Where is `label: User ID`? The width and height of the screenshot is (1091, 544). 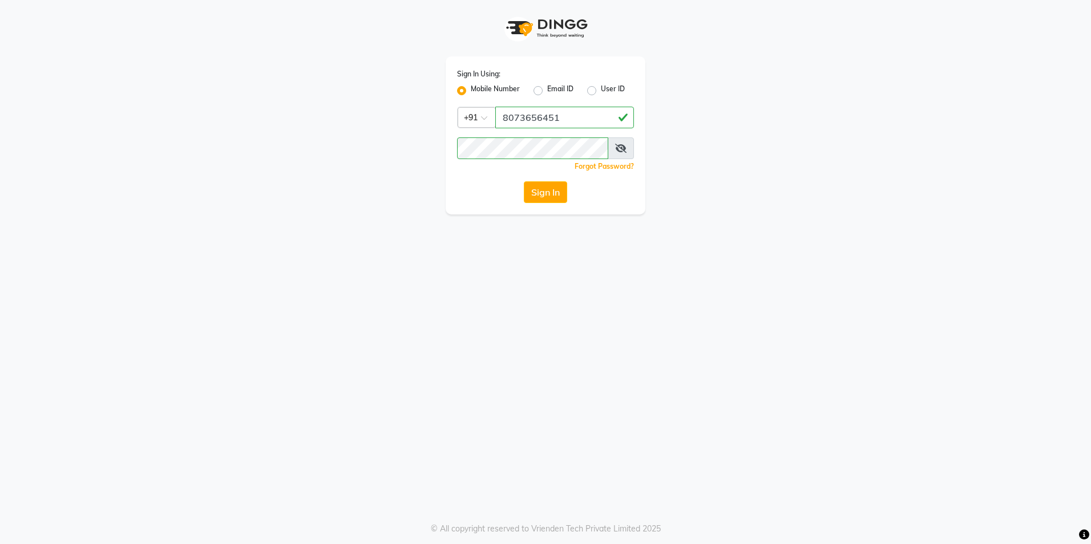
label: User ID is located at coordinates (613, 91).